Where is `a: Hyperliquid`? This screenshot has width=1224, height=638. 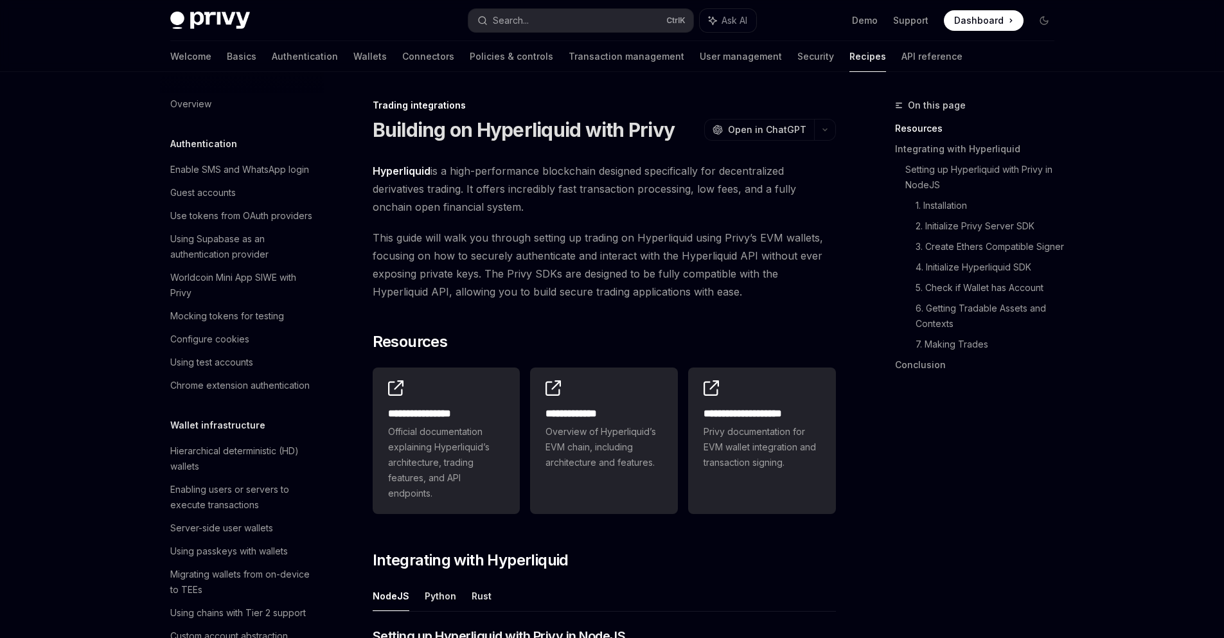
a: Hyperliquid is located at coordinates (401, 171).